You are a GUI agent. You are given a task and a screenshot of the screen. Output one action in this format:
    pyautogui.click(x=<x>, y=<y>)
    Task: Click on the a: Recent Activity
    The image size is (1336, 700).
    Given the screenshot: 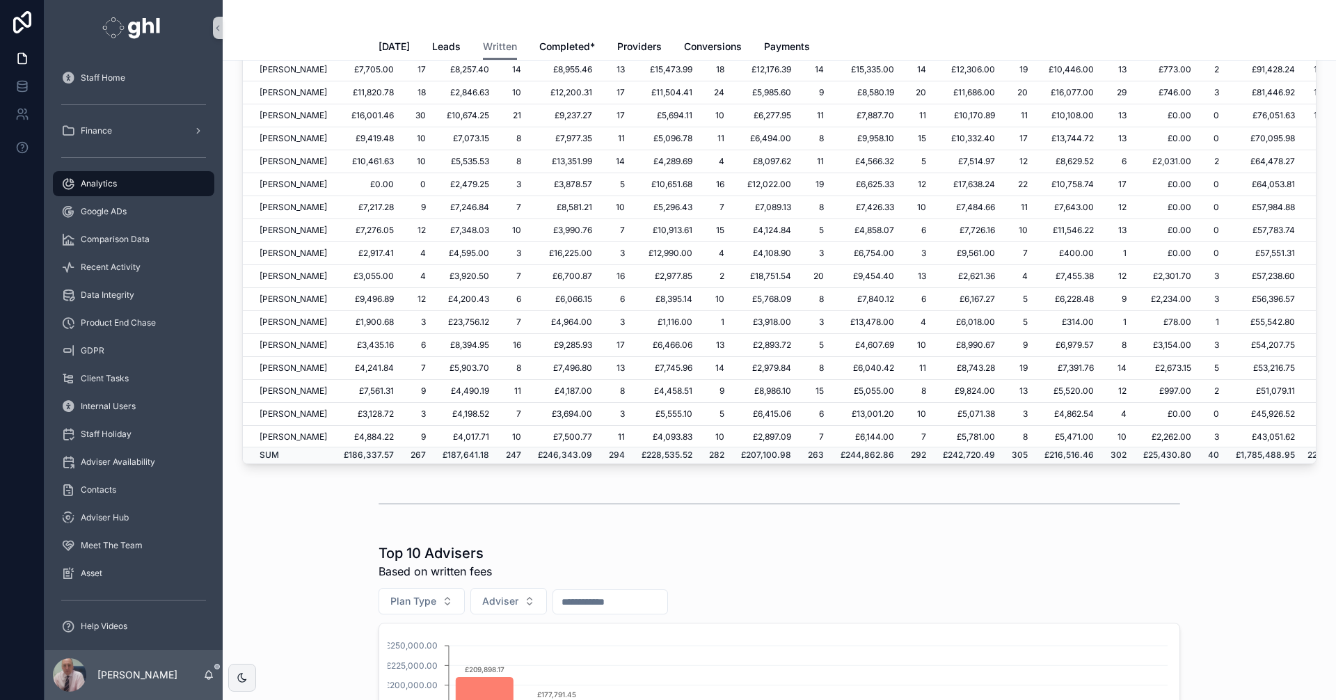 What is the action you would take?
    pyautogui.click(x=134, y=267)
    